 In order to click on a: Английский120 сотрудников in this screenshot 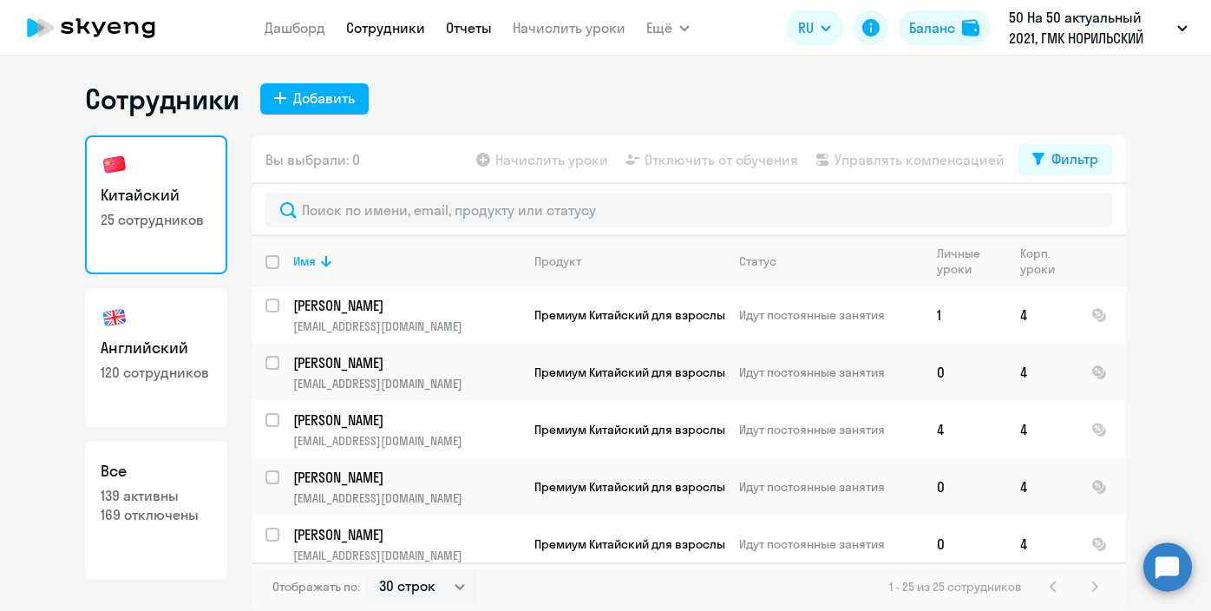, I will do `click(156, 357)`.